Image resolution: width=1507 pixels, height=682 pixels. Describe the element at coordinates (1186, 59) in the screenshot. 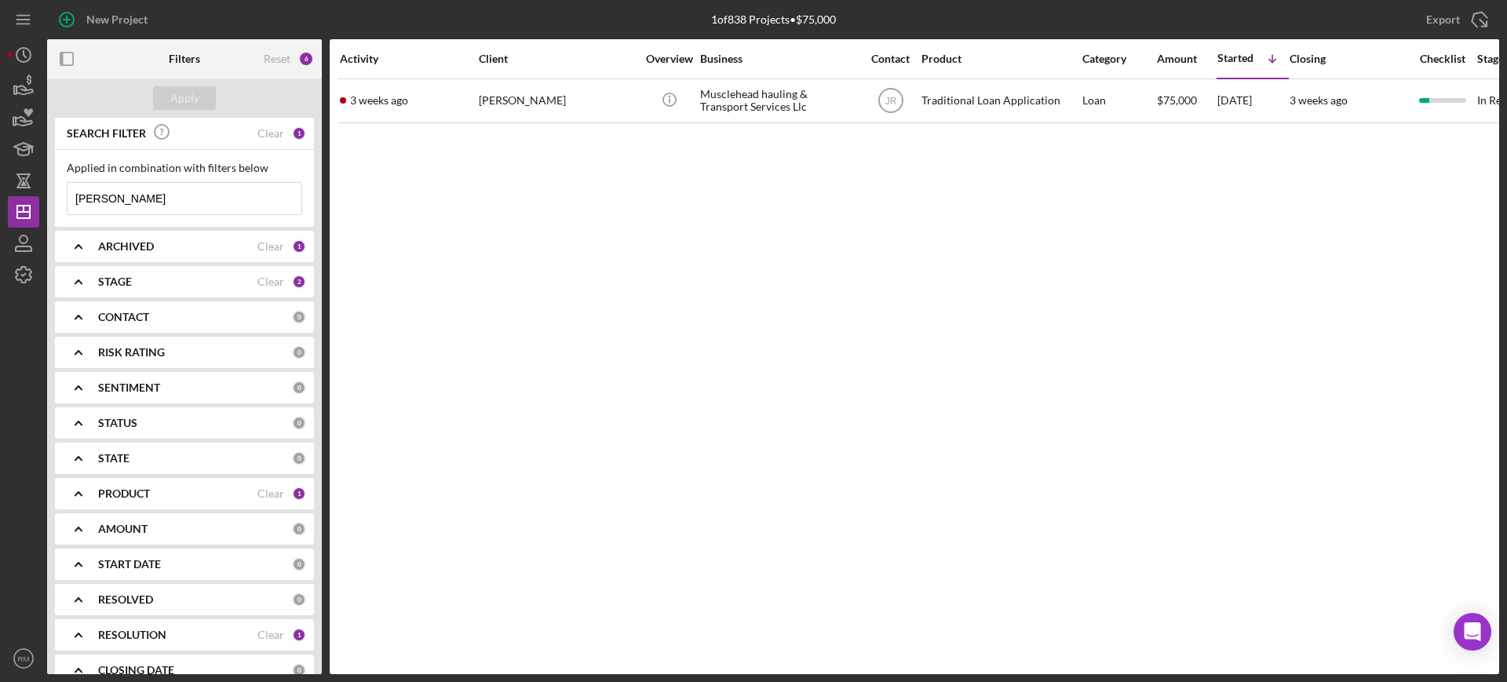

I see `div: Amount` at that location.